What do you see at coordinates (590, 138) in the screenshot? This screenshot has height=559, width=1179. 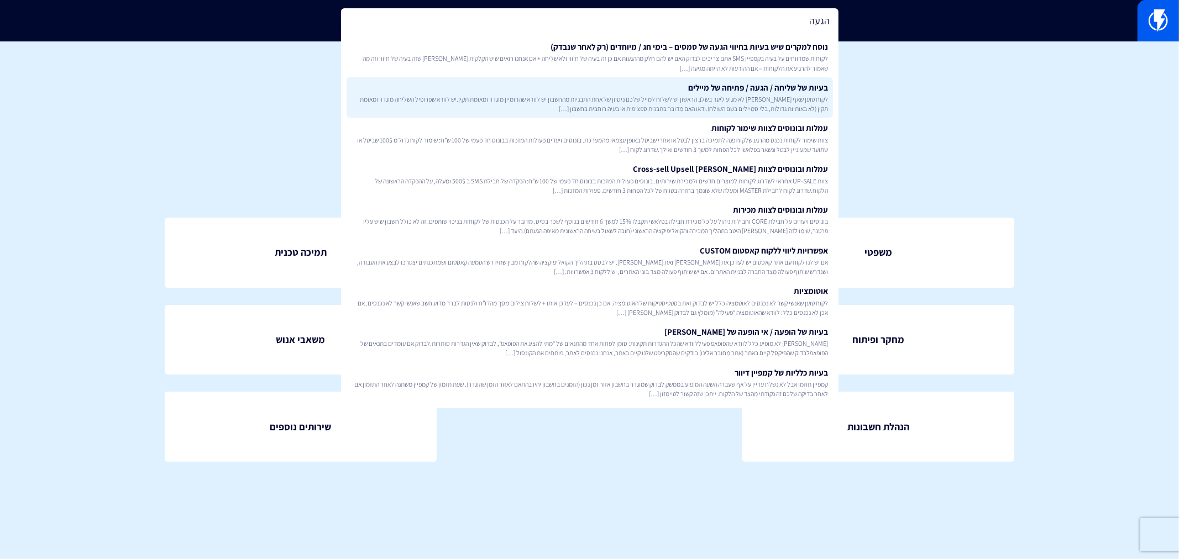 I see `a: עמלות ובונוסים לצוות שימור לקוחותצוות שימור לקוחות נכנס מהרגע שלקוח פנה לתמיכה ברצון לבטל או אחרי...` at bounding box center [590, 138].